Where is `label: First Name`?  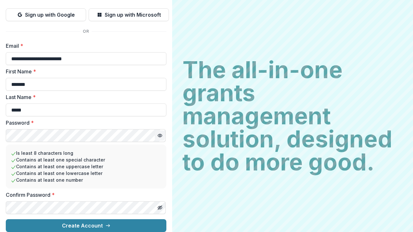
label: First Name is located at coordinates (84, 72).